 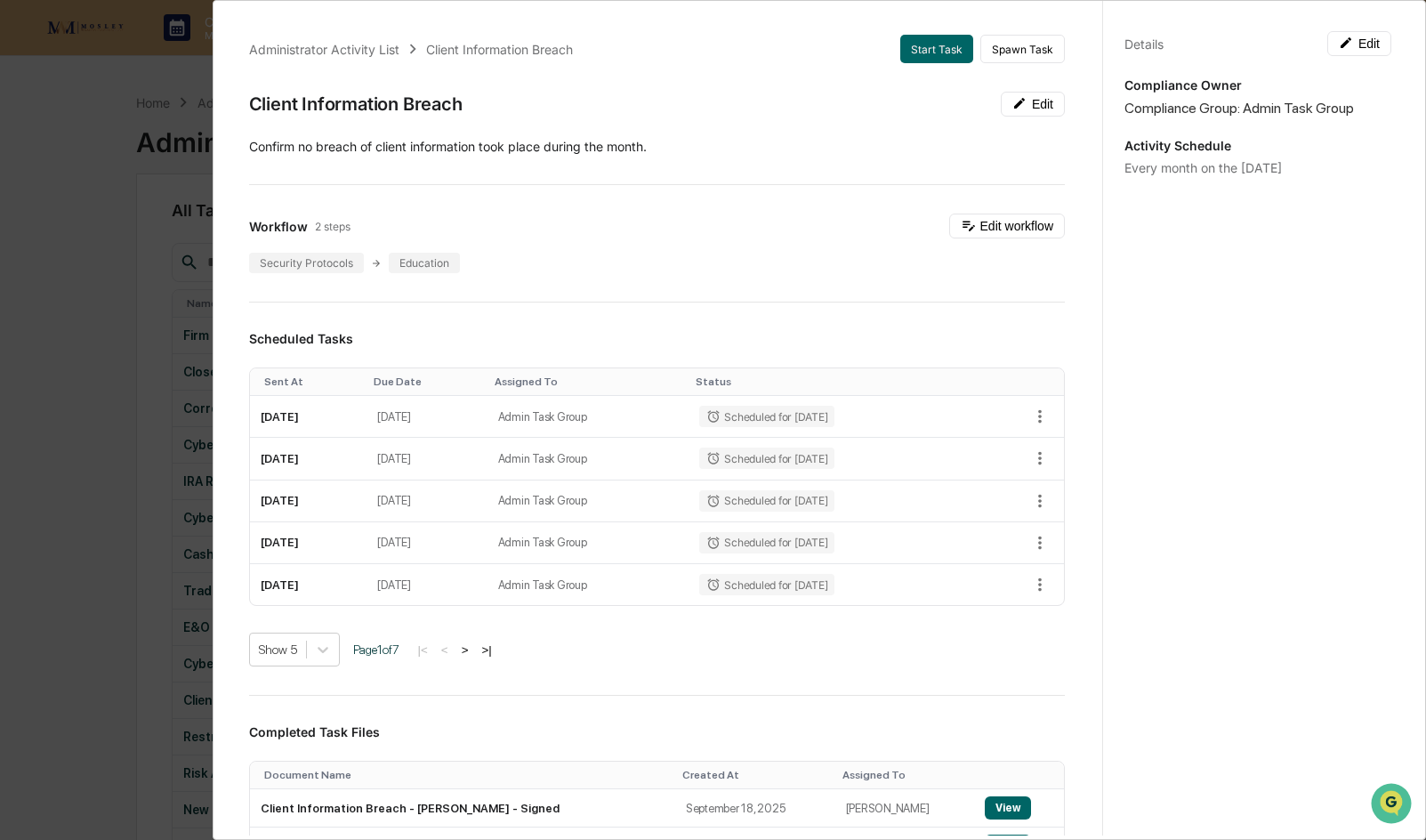 I want to click on button: Start Task, so click(x=937, y=49).